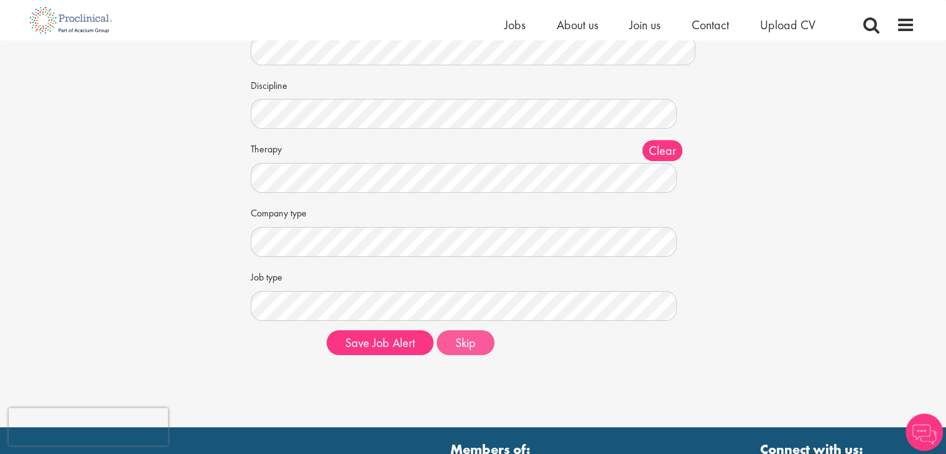  I want to click on a: Contact, so click(711, 25).